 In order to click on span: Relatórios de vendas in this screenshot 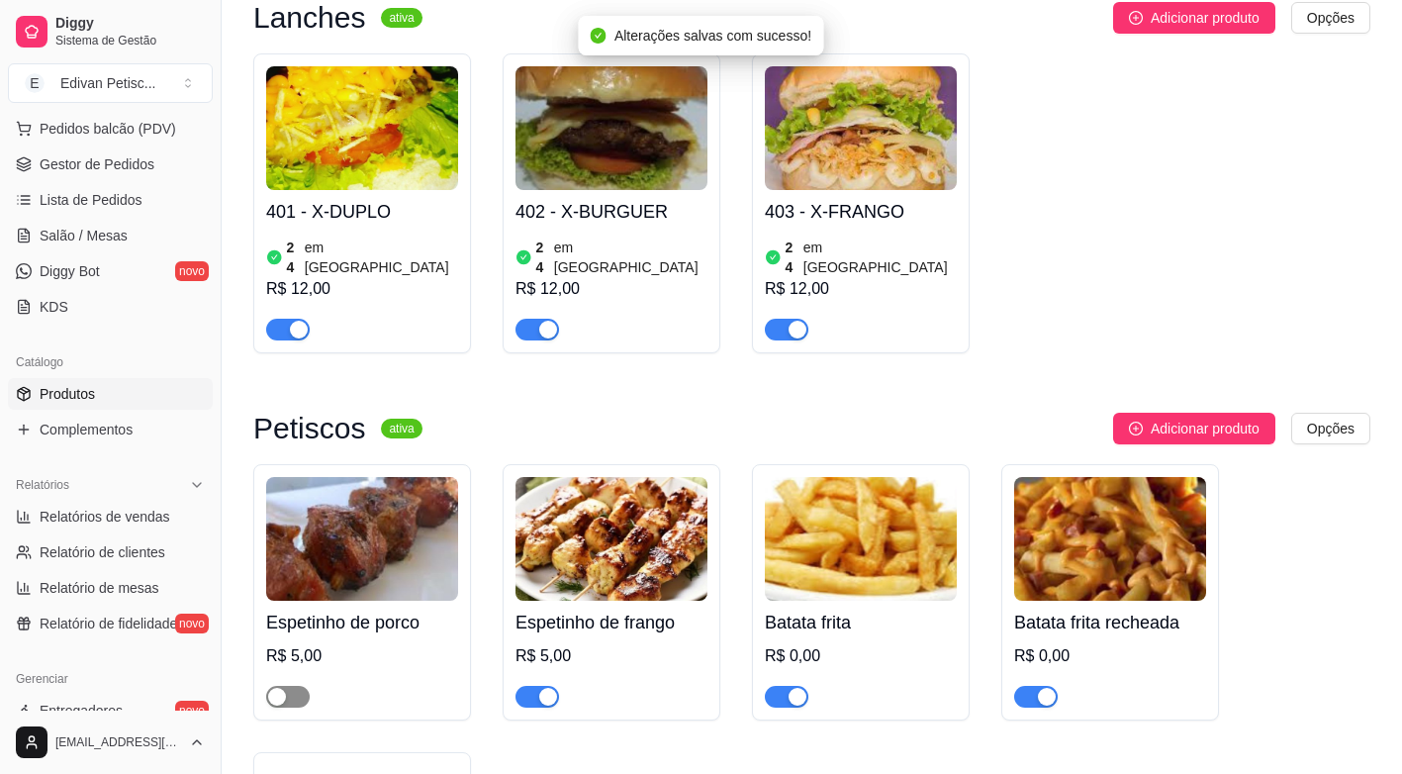, I will do `click(105, 517)`.